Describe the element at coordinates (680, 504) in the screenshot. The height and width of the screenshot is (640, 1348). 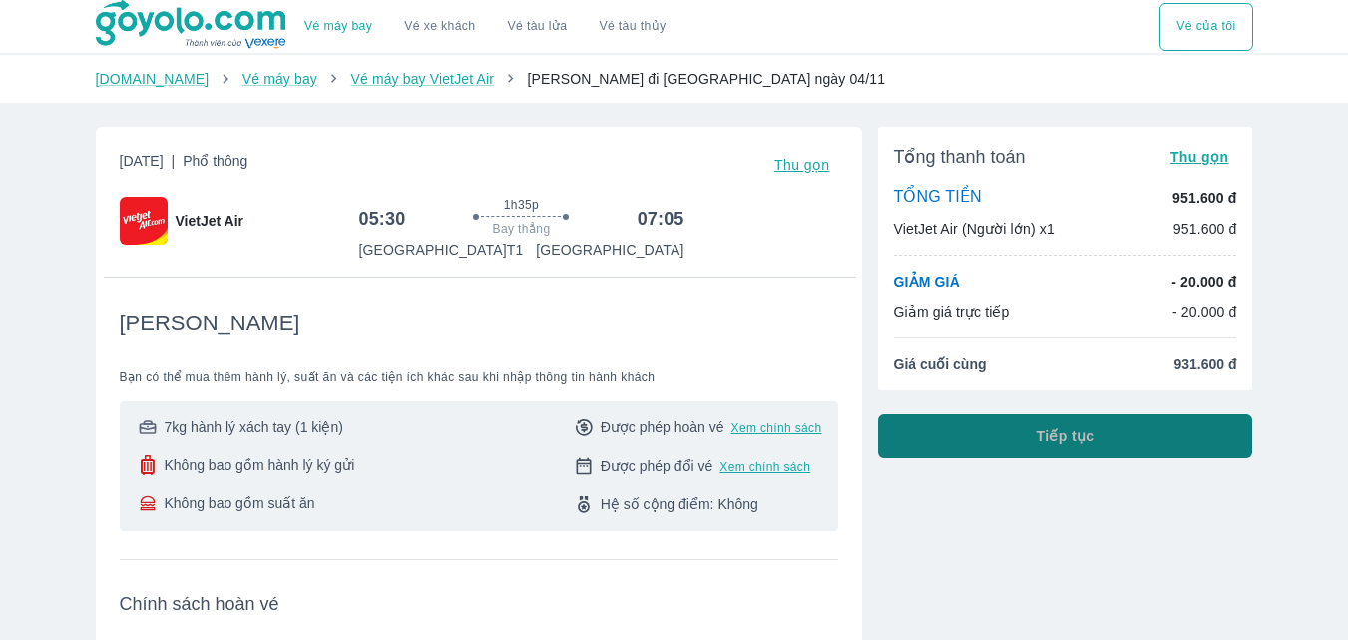
I see `span: Hệ số cộng điểm: Không` at that location.